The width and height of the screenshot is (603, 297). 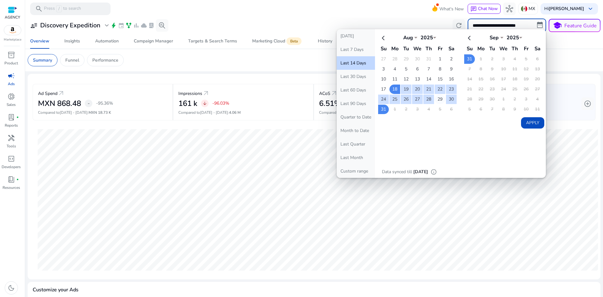 I want to click on span: arrow_downward, so click(x=205, y=103).